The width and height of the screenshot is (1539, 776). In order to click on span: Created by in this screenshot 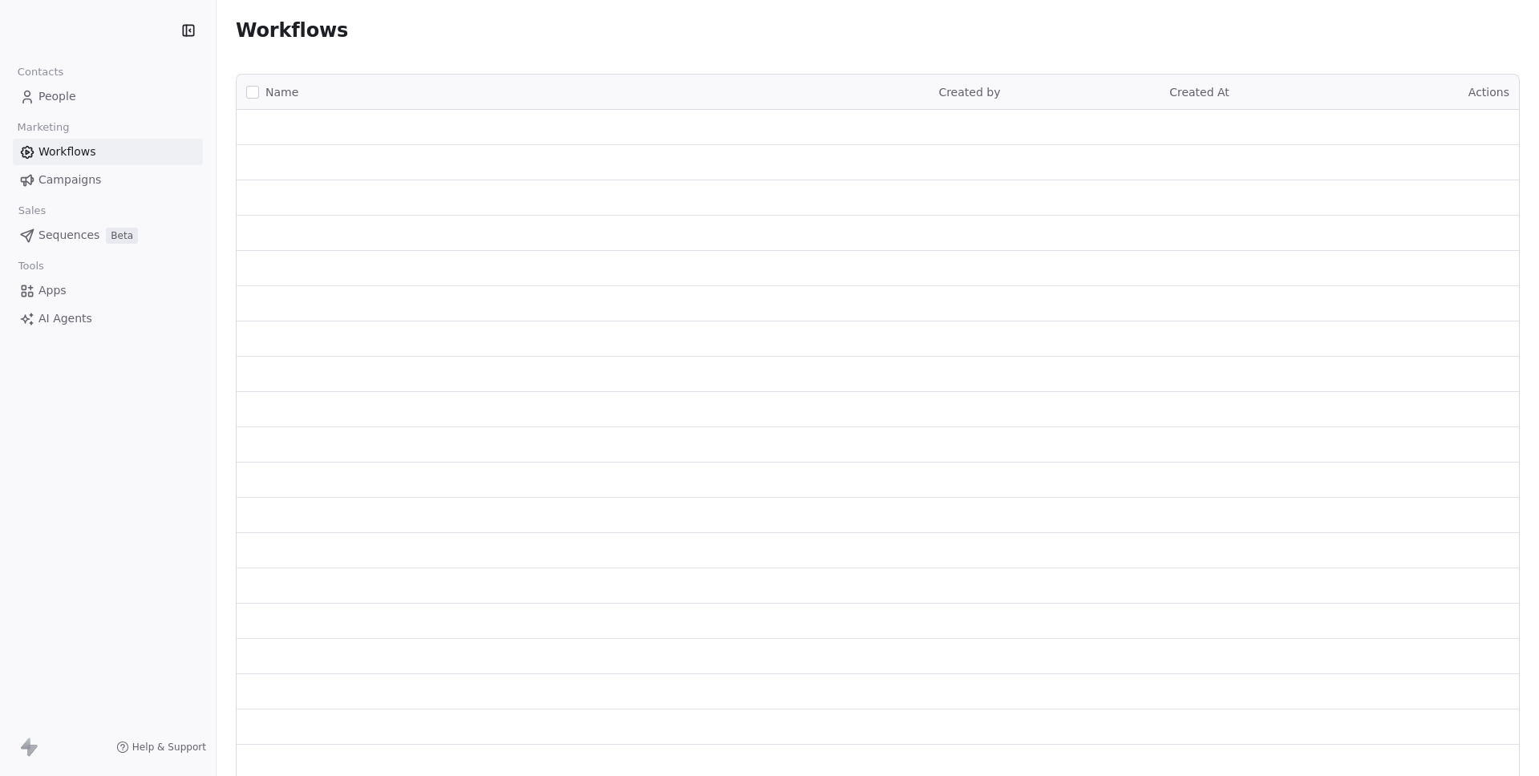, I will do `click(969, 92)`.